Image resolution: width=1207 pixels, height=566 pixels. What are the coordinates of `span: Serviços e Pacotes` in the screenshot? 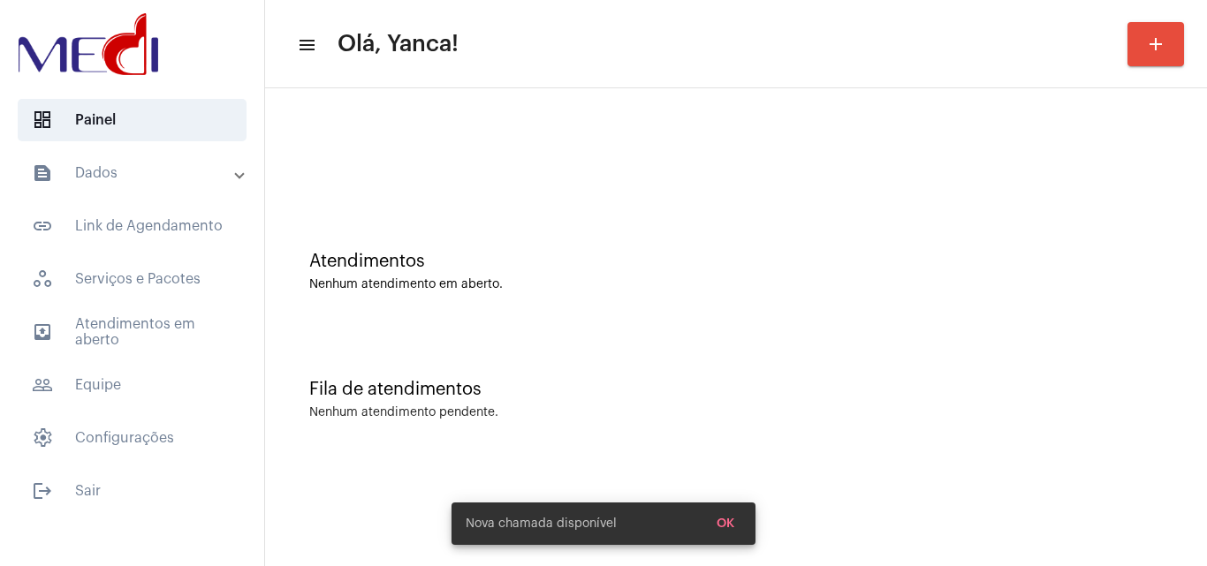 It's located at (132, 279).